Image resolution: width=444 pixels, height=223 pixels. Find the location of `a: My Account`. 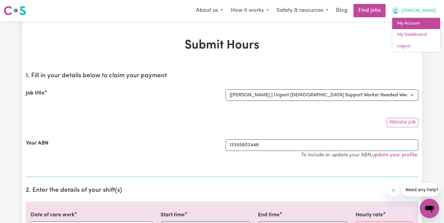

a: My Account is located at coordinates (416, 24).